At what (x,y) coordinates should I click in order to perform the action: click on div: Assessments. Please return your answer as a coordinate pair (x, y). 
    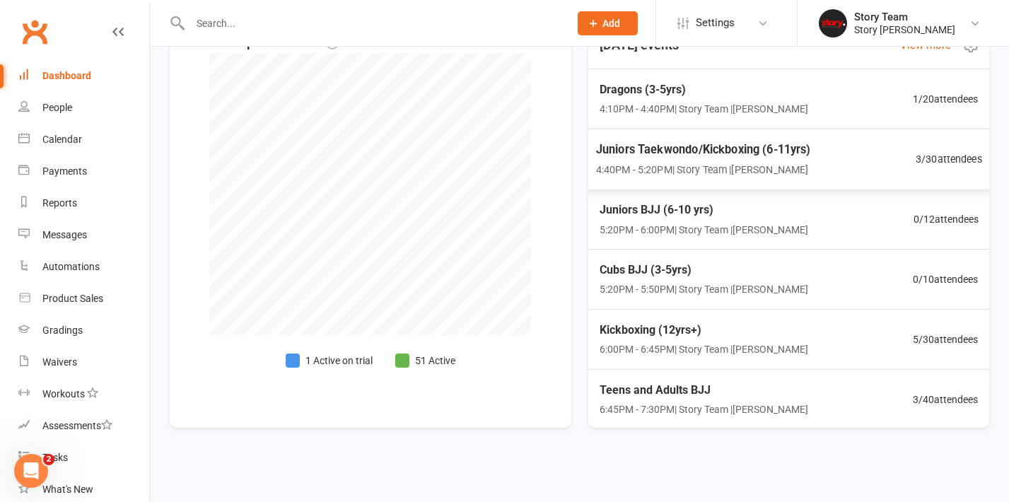
    Looking at the image, I should click on (77, 426).